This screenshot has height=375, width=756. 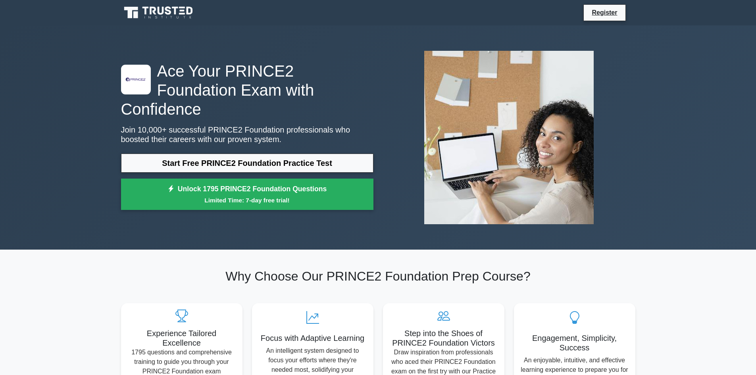 What do you see at coordinates (575, 343) in the screenshot?
I see `h5: Engagement, Simplicity, Success` at bounding box center [575, 343].